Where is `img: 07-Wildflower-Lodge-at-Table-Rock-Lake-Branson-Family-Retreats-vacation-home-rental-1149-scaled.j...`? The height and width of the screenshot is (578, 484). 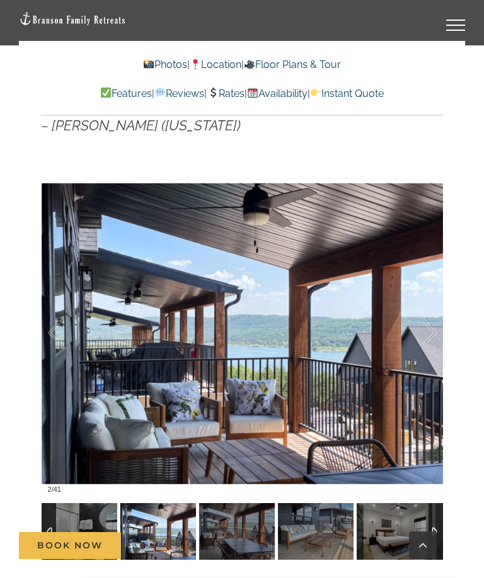
img: 07-Wildflower-Lodge-at-Table-Rock-Lake-Branson-Family-Retreats-vacation-home-rental-1149-scaled.j... is located at coordinates (79, 532).